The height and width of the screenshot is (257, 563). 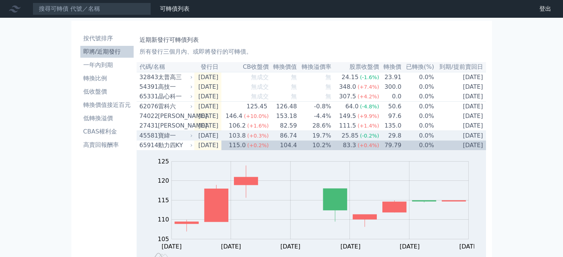 I want to click on g: Chart, so click(x=317, y=204).